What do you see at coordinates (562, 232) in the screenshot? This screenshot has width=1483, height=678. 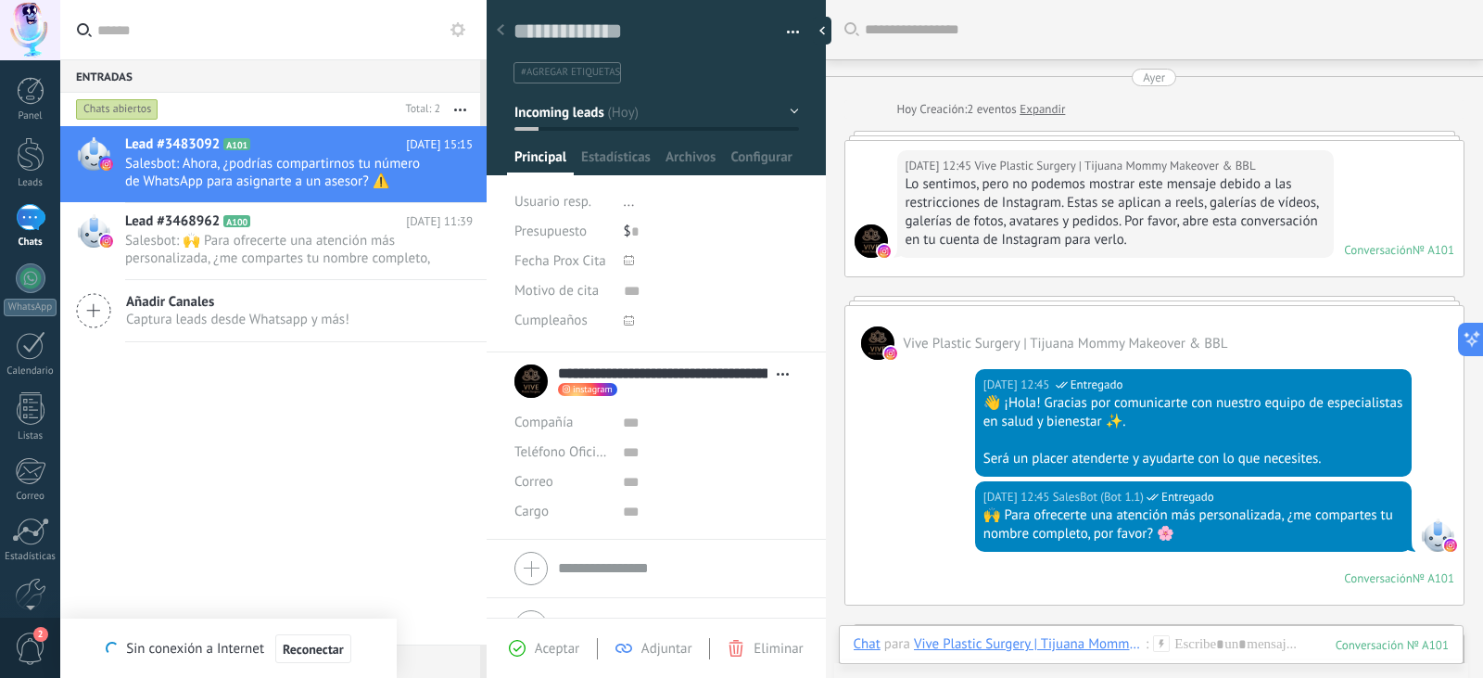 I see `div: Presupuesto` at bounding box center [562, 232].